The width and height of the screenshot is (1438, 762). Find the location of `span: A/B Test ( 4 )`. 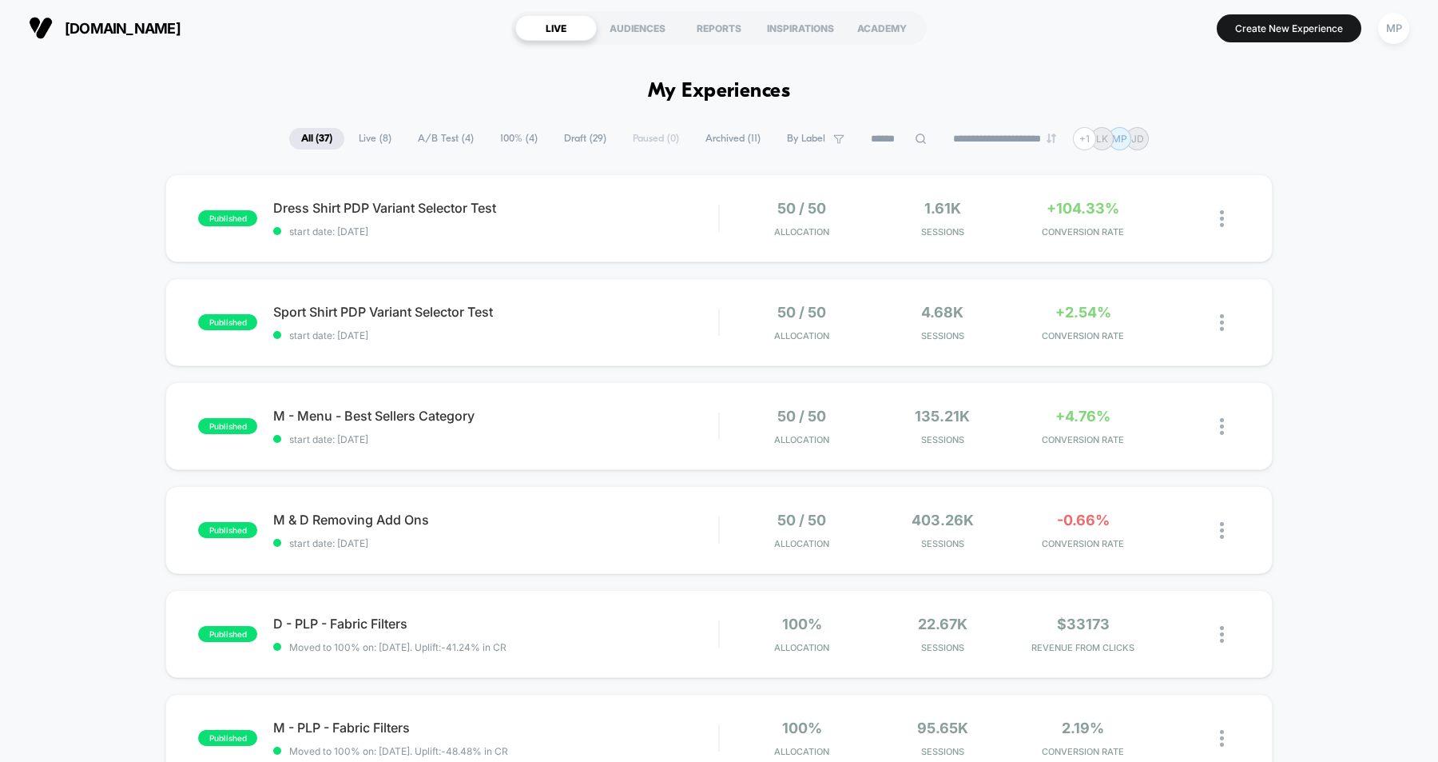

span: A/B Test ( 4 ) is located at coordinates (446, 138).